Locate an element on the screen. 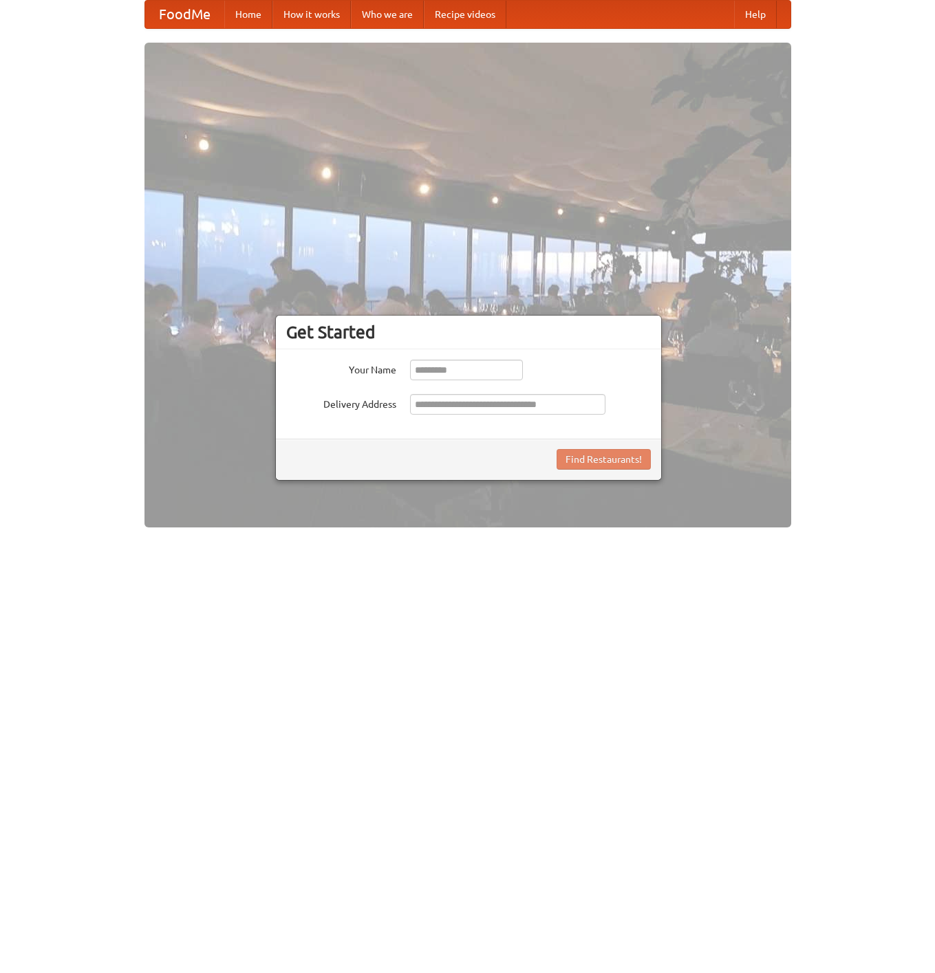 The height and width of the screenshot is (973, 935). a: How it works is located at coordinates (312, 14).